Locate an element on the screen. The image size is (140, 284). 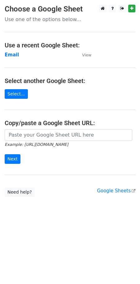
a: Select... is located at coordinates (16, 94).